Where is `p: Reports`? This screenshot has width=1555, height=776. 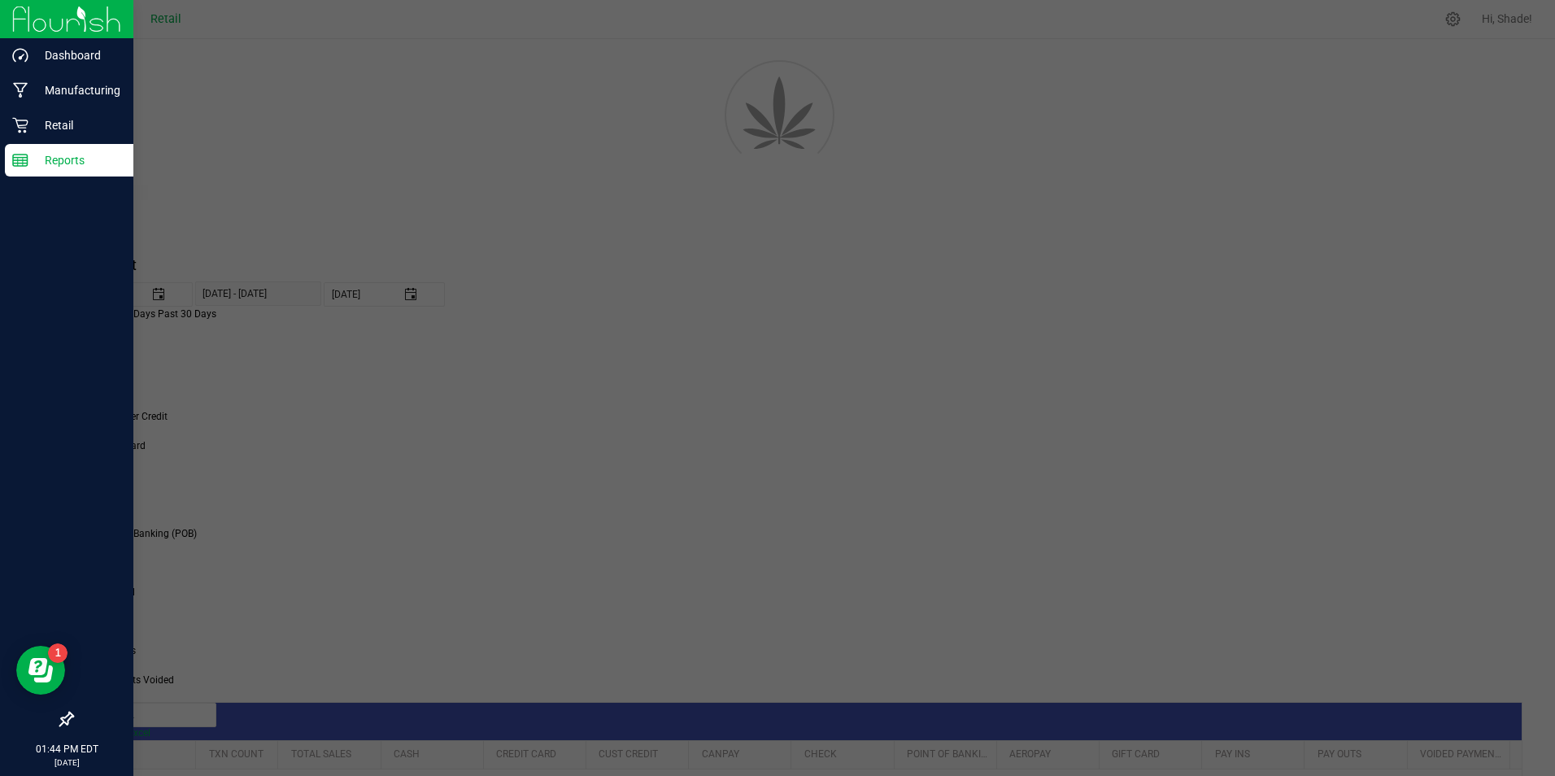 p: Reports is located at coordinates (77, 160).